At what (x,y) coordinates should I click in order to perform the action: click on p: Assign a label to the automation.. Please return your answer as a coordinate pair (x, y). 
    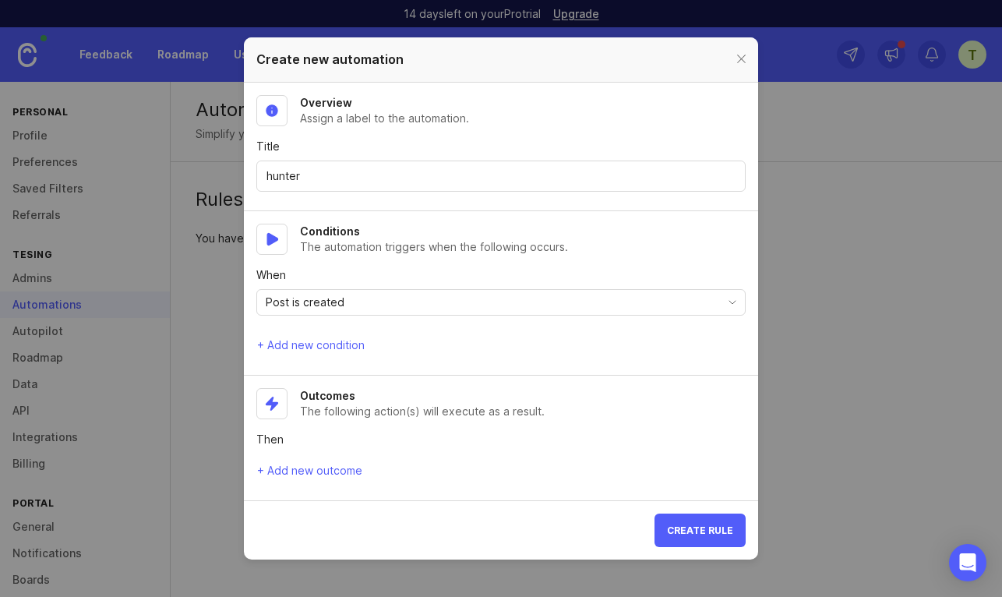
    Looking at the image, I should click on (384, 118).